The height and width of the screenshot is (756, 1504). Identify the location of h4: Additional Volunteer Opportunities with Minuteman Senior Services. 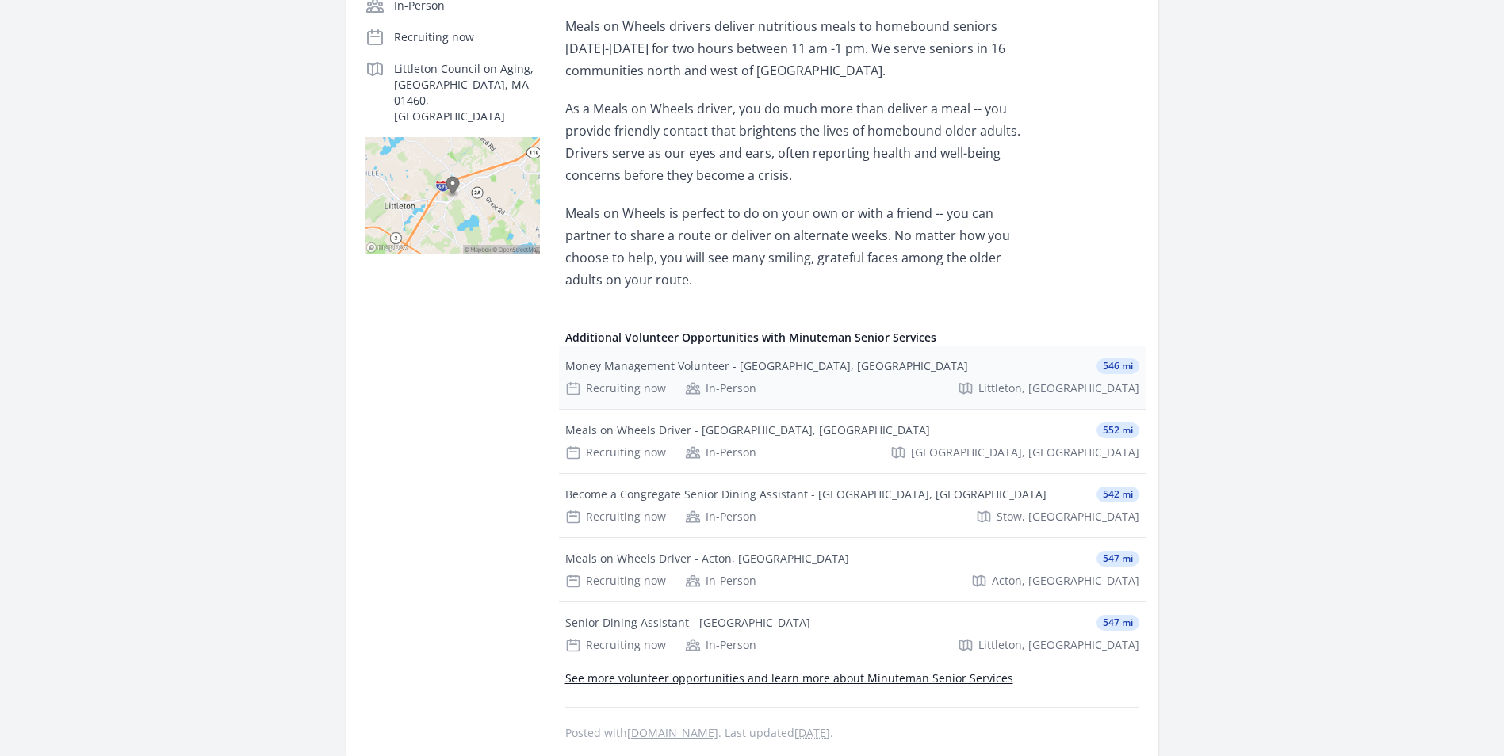
(852, 338).